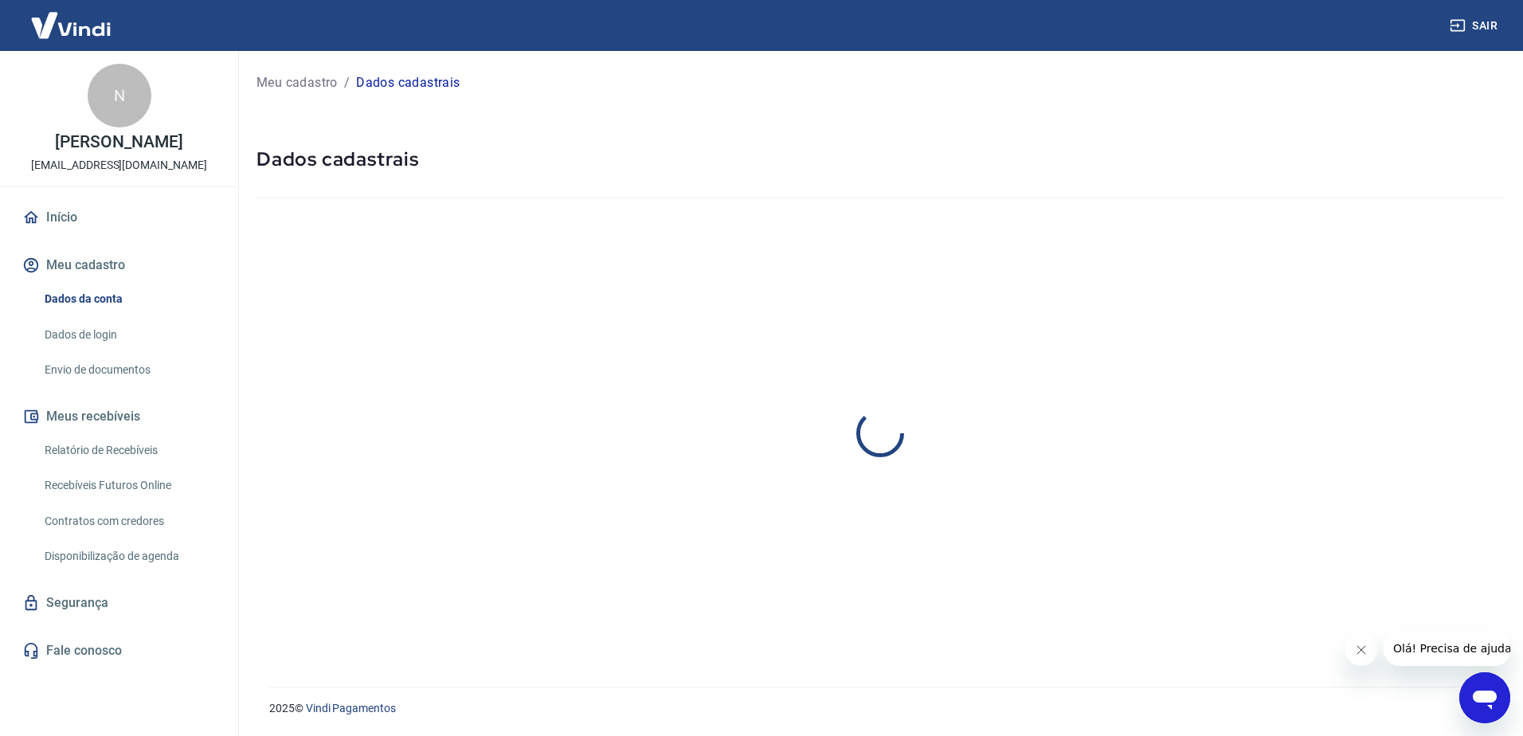  Describe the element at coordinates (1475, 25) in the screenshot. I see `button: Sair` at that location.